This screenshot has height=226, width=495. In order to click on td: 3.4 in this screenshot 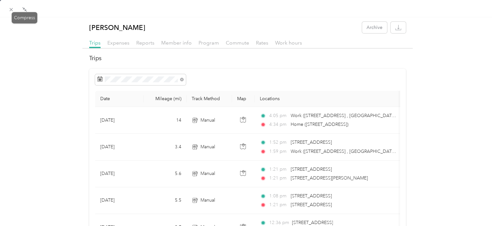, I will do `click(165, 147)`.